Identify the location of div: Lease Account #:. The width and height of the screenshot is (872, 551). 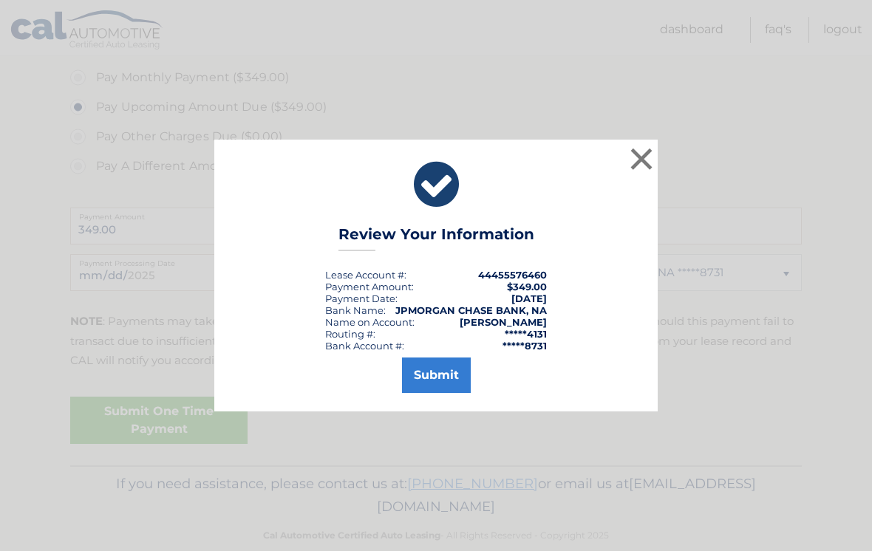
(366, 275).